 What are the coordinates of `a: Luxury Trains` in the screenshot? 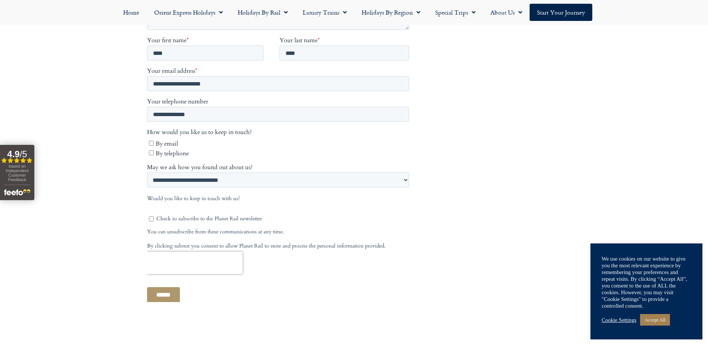 It's located at (324, 12).